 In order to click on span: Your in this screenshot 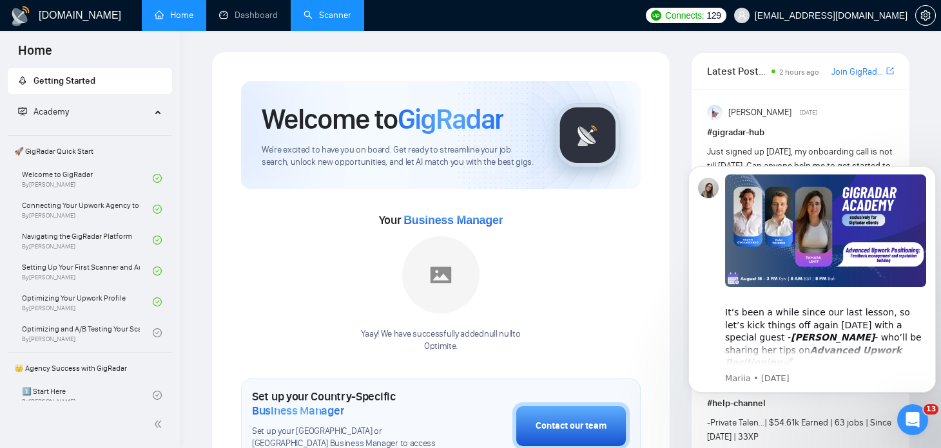, I will do `click(441, 220)`.